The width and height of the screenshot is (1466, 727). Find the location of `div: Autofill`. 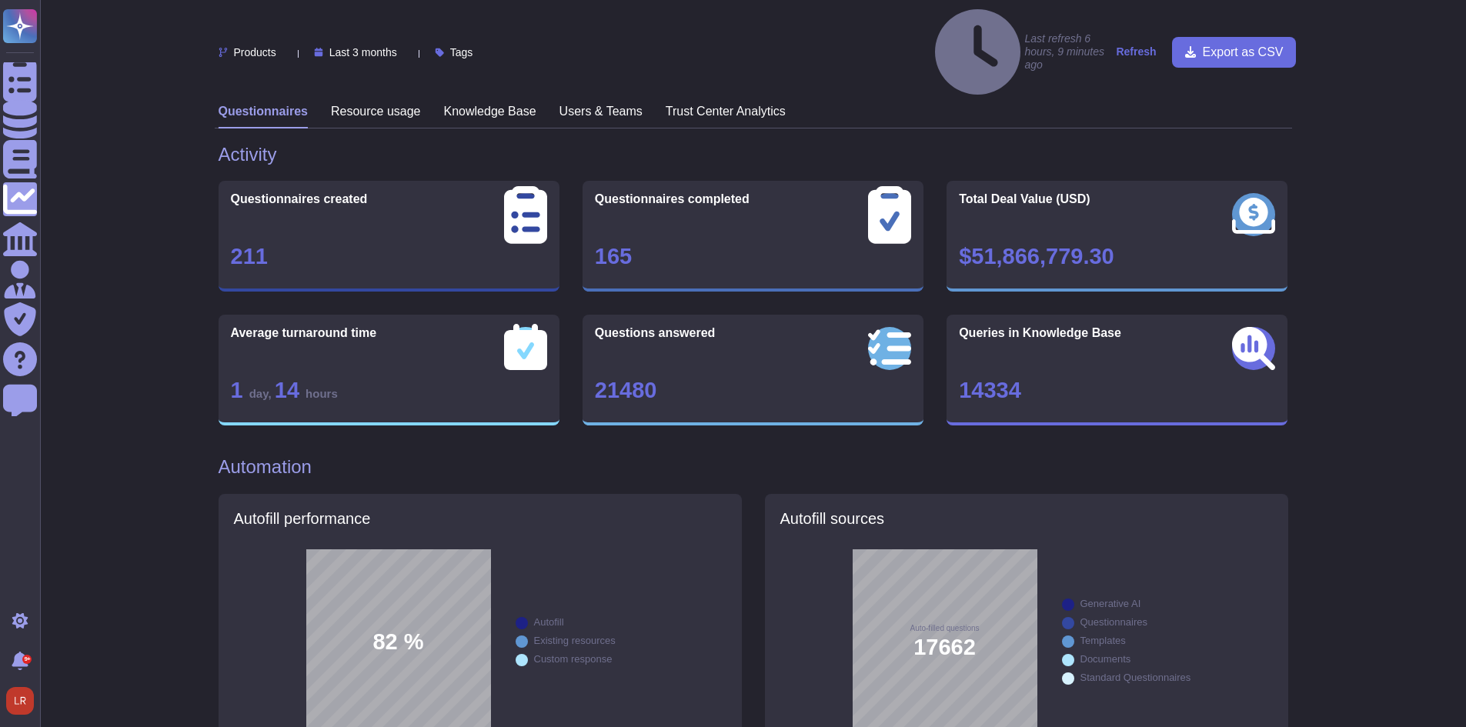

div: Autofill is located at coordinates (549, 622).